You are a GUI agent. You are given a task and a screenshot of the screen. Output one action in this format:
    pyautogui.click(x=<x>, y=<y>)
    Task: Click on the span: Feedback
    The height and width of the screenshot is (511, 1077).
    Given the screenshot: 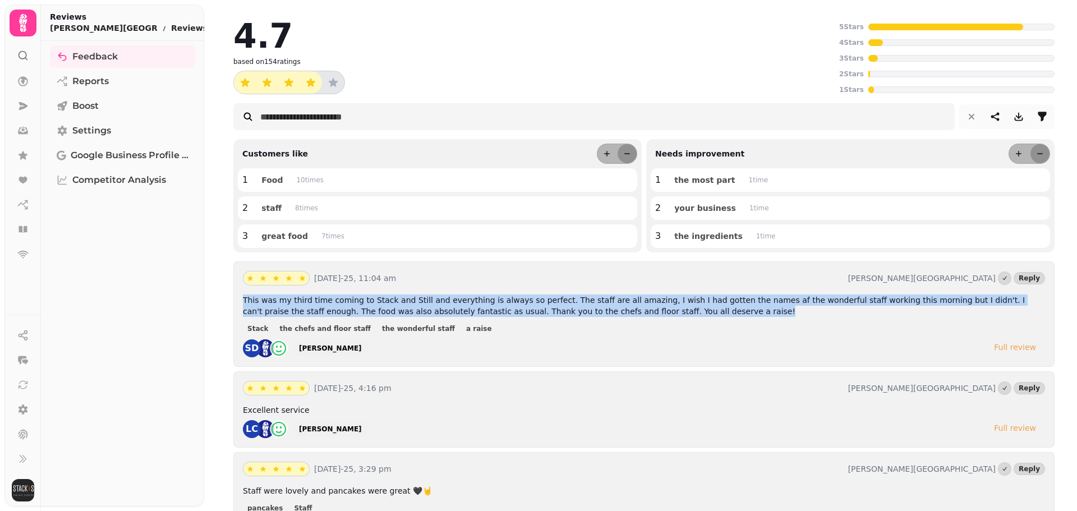 What is the action you would take?
    pyautogui.click(x=95, y=57)
    